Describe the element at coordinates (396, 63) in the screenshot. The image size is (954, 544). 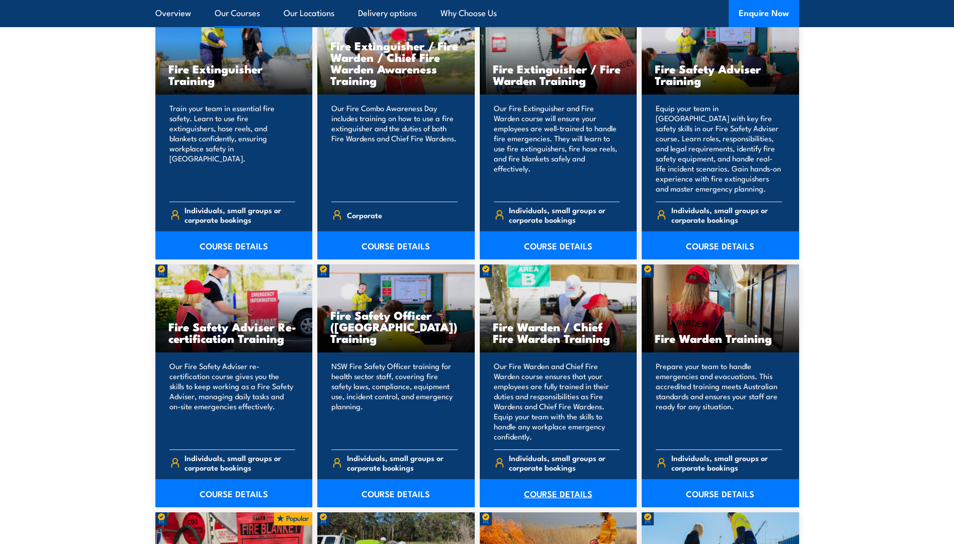
I see `h3: Fire Extinguisher / Fire Warden / Chief Fire Warden Awareness Training` at that location.